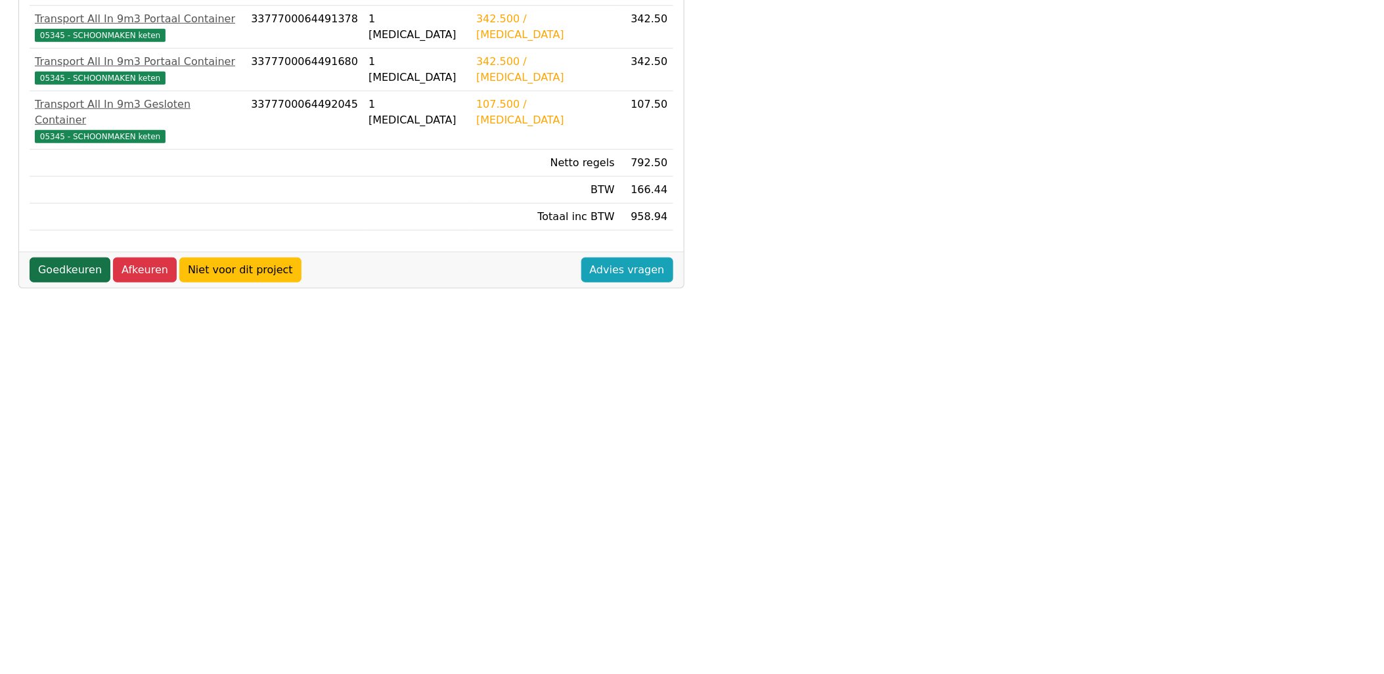 The width and height of the screenshot is (1384, 674). What do you see at coordinates (137, 120) in the screenshot?
I see `a: Transport All In 9m3 Gesloten Container05345 - SCHOONMAKEN keten` at bounding box center [137, 120].